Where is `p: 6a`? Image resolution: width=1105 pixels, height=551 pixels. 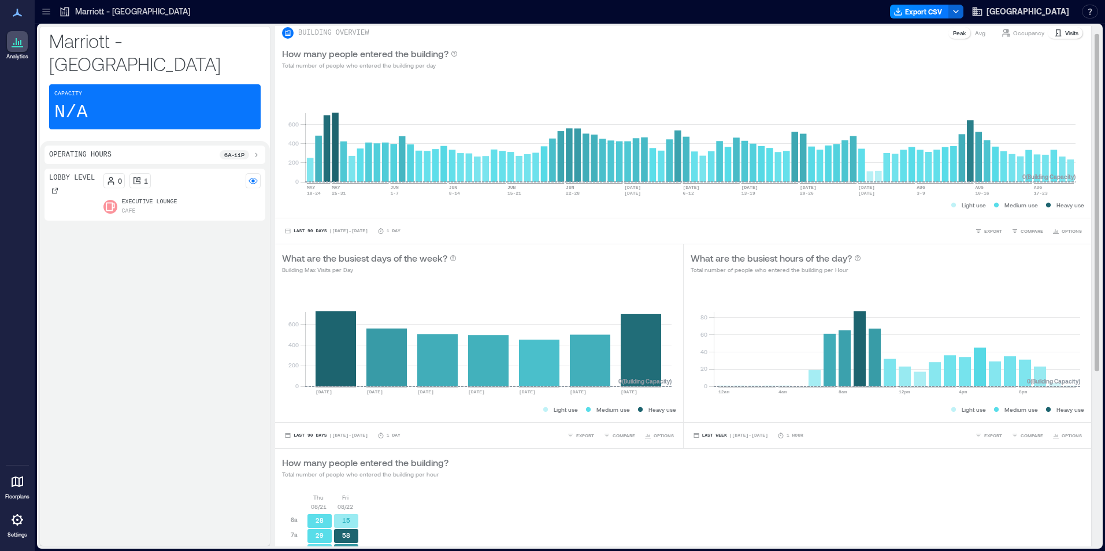
p: 6a is located at coordinates (294, 520).